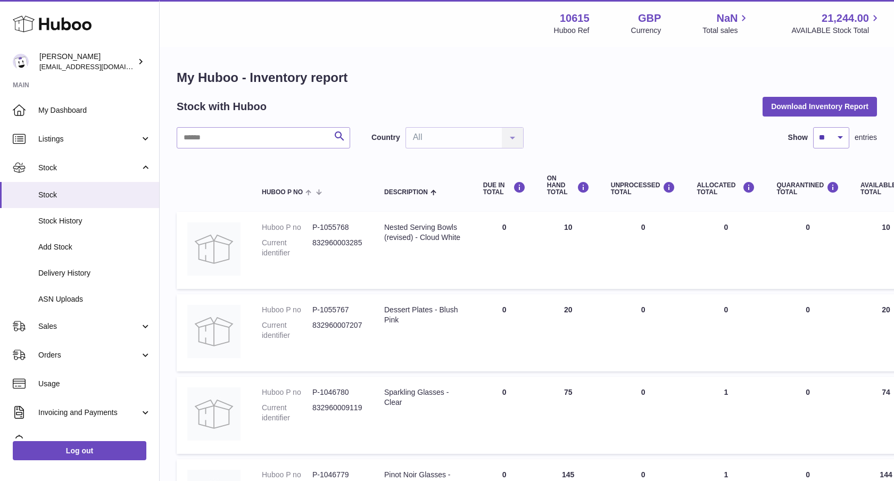  What do you see at coordinates (644, 188) in the screenshot?
I see `div: UNPROCESSED Total` at bounding box center [644, 188].